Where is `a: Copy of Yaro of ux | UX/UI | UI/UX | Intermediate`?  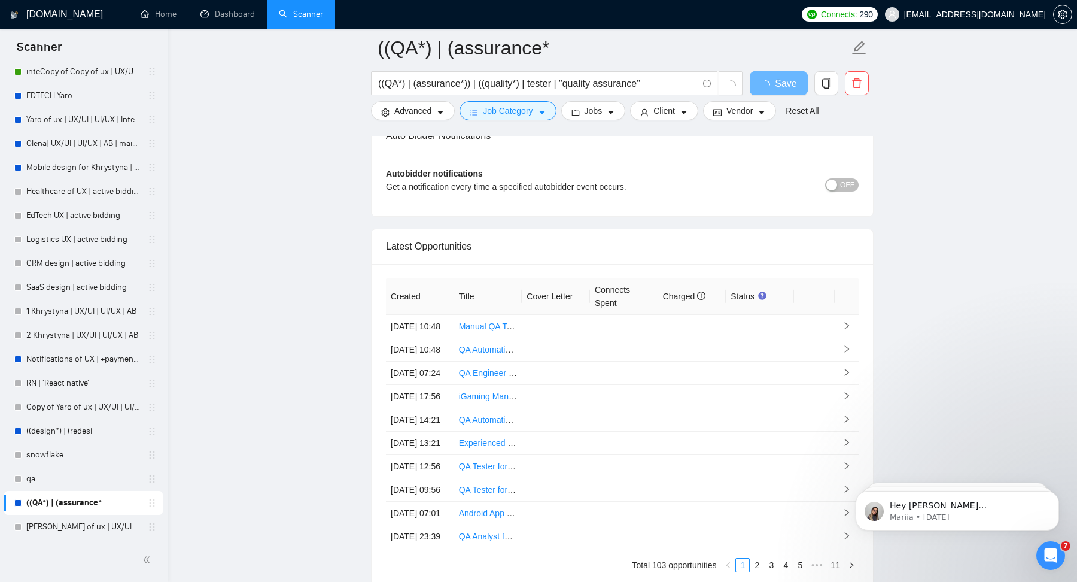 a: Copy of Yaro of ux | UX/UI | UI/UX | Intermediate is located at coordinates (83, 407).